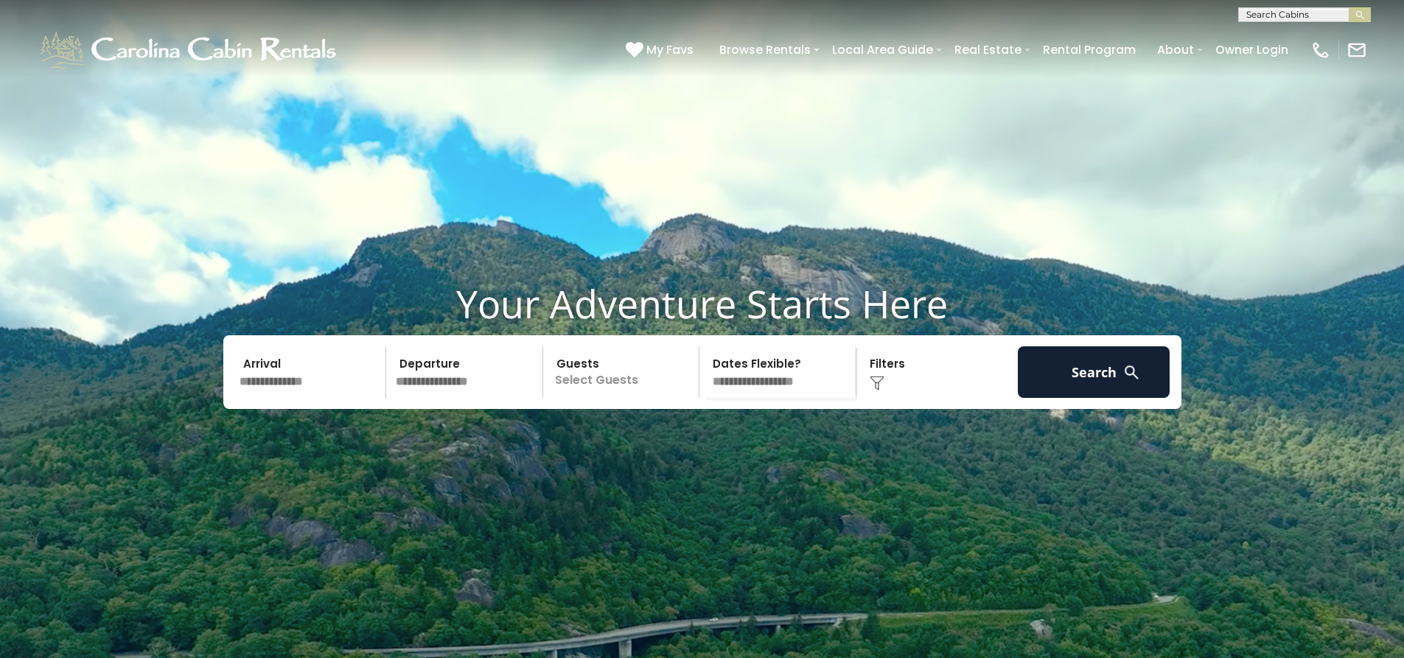 Image resolution: width=1404 pixels, height=658 pixels. I want to click on span: My Favs, so click(670, 49).